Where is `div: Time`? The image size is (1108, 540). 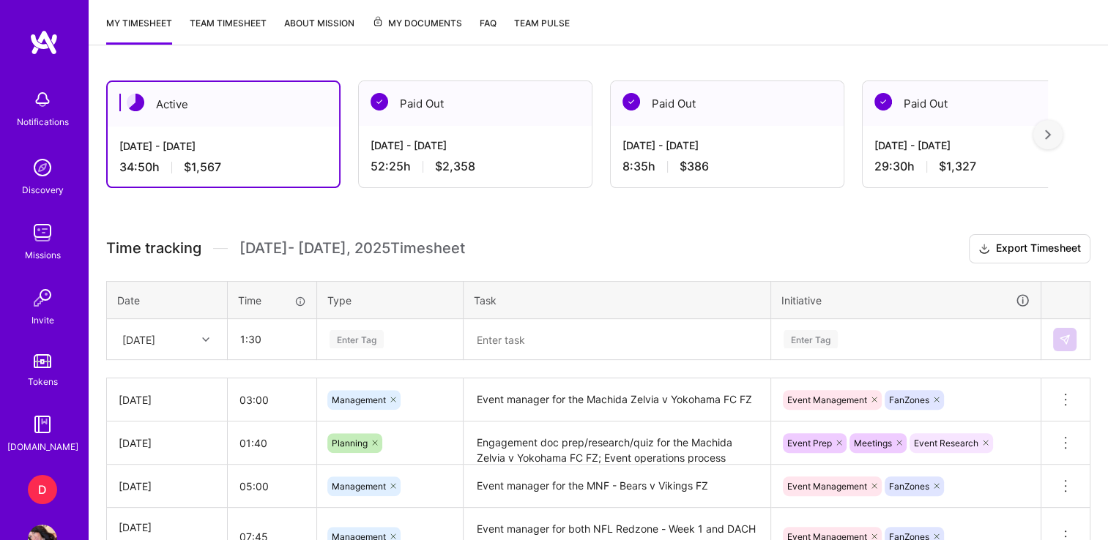 div: Time is located at coordinates (272, 300).